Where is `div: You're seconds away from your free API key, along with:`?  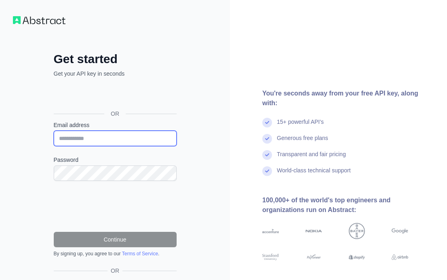 div: You're seconds away from your free API key, along with: is located at coordinates (348, 98).